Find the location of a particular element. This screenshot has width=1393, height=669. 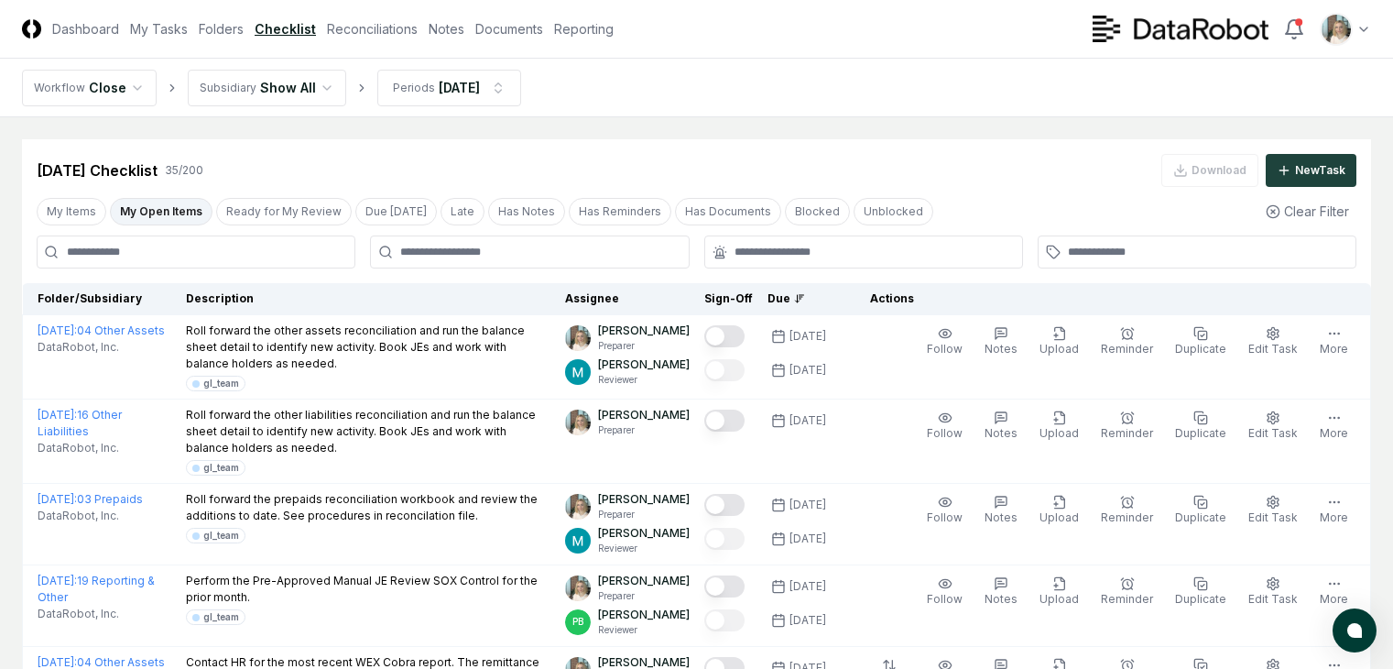

button: Has Documents is located at coordinates (728, 212).